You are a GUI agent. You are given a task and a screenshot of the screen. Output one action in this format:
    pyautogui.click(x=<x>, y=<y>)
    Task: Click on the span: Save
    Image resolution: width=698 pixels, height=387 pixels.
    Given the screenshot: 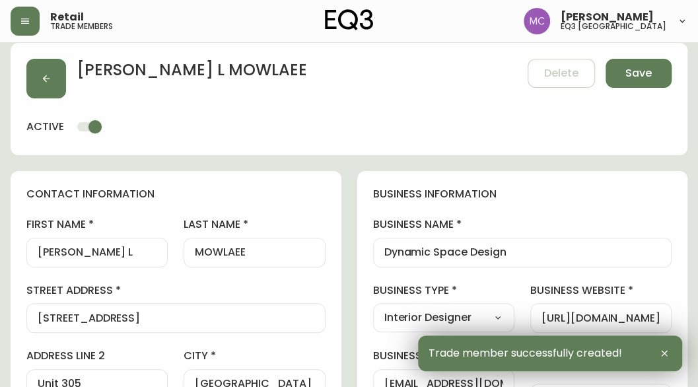 What is the action you would take?
    pyautogui.click(x=639, y=73)
    